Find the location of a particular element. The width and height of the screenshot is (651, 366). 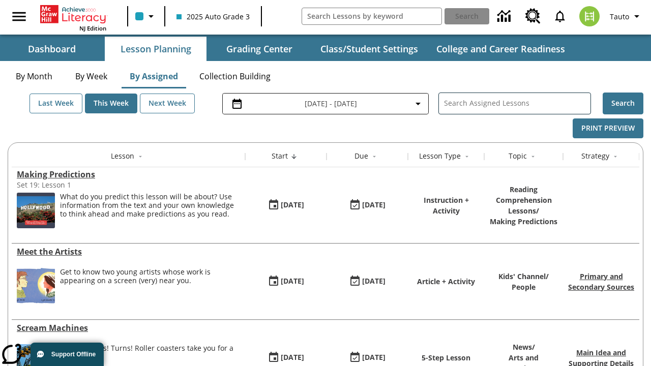

div: Home is located at coordinates (73, 17).